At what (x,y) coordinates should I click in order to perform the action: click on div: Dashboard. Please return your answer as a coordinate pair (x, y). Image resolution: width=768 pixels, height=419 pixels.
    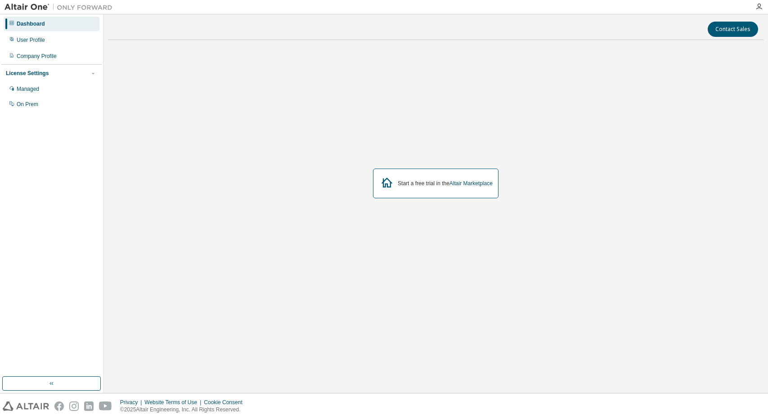
    Looking at the image, I should click on (31, 24).